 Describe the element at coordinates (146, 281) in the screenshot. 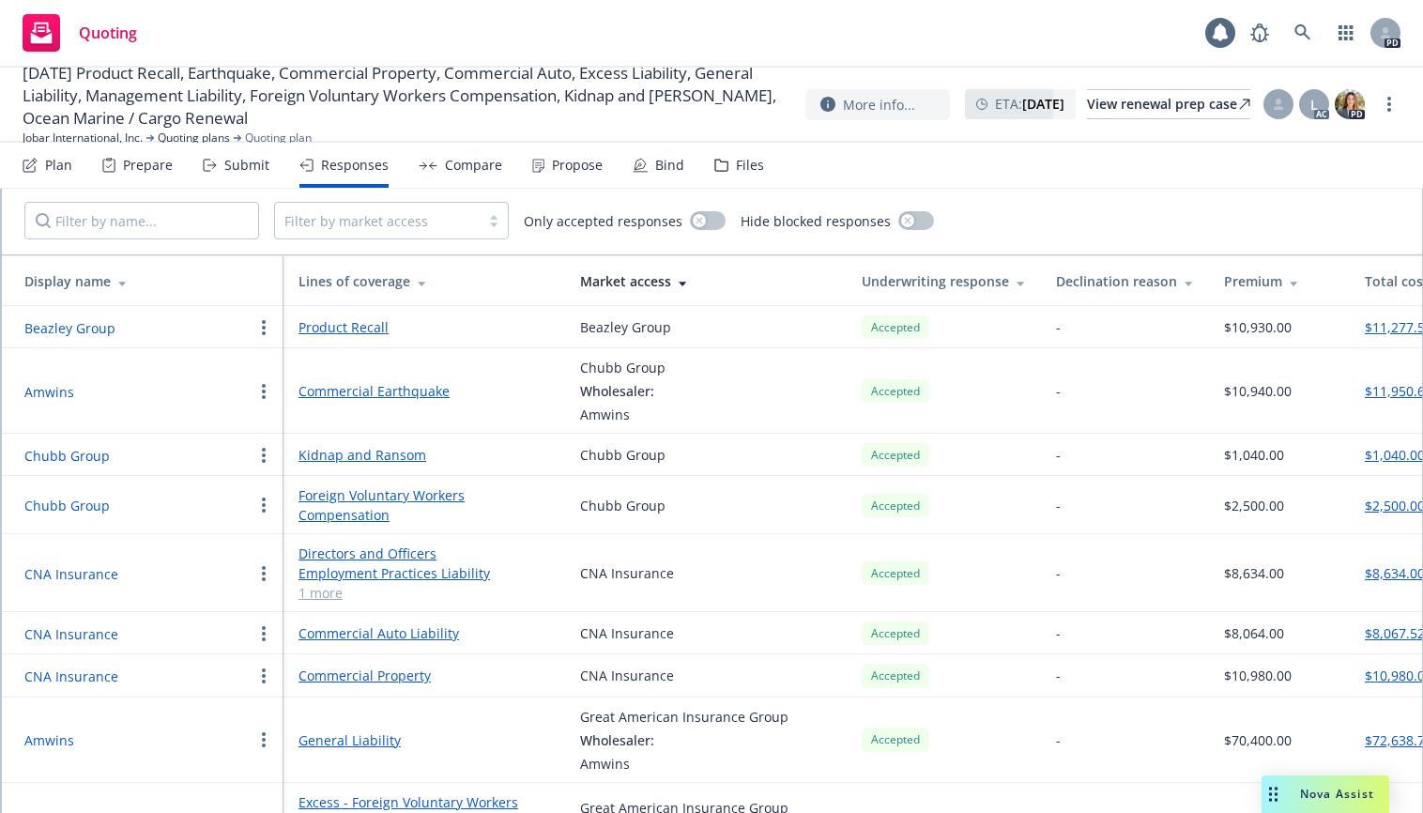

I see `div: Display name` at that location.